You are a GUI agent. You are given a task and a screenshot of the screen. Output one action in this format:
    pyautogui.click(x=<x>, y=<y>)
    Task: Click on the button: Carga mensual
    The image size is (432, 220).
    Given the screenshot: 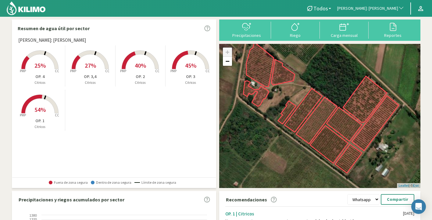 What is the action you would take?
    pyautogui.click(x=344, y=30)
    